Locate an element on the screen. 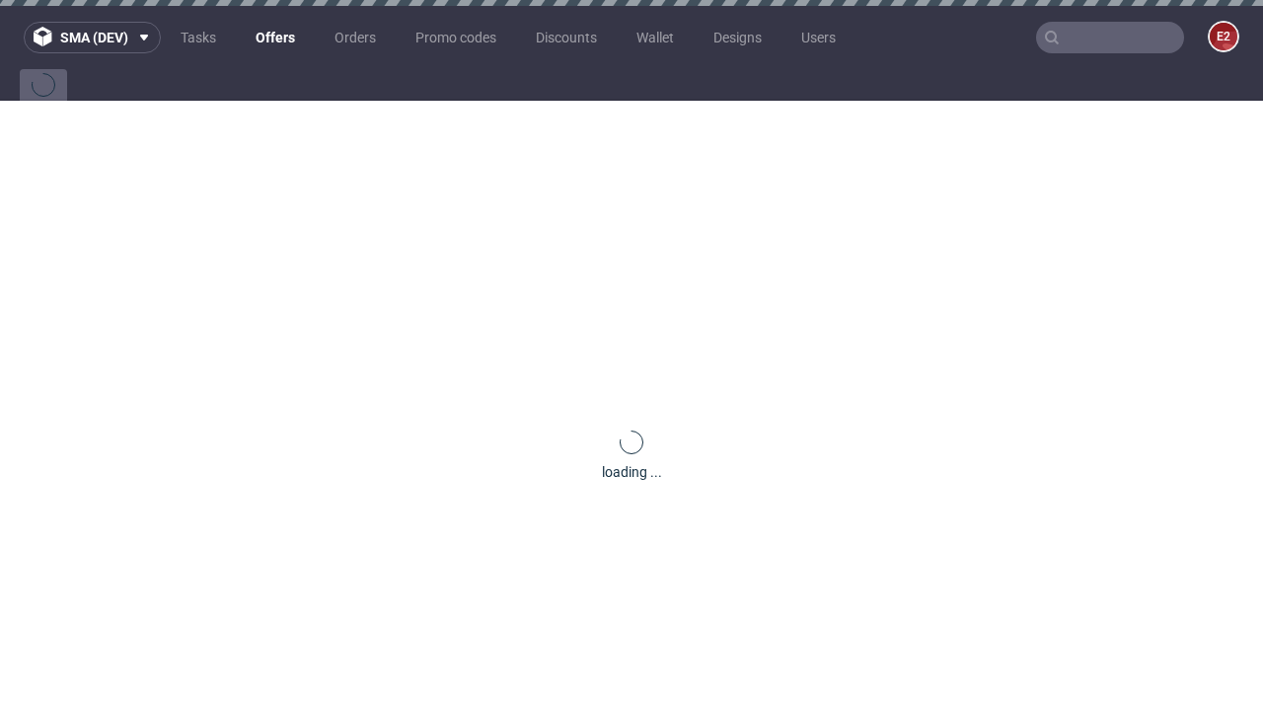 The image size is (1263, 711). a: Orders is located at coordinates (355, 38).